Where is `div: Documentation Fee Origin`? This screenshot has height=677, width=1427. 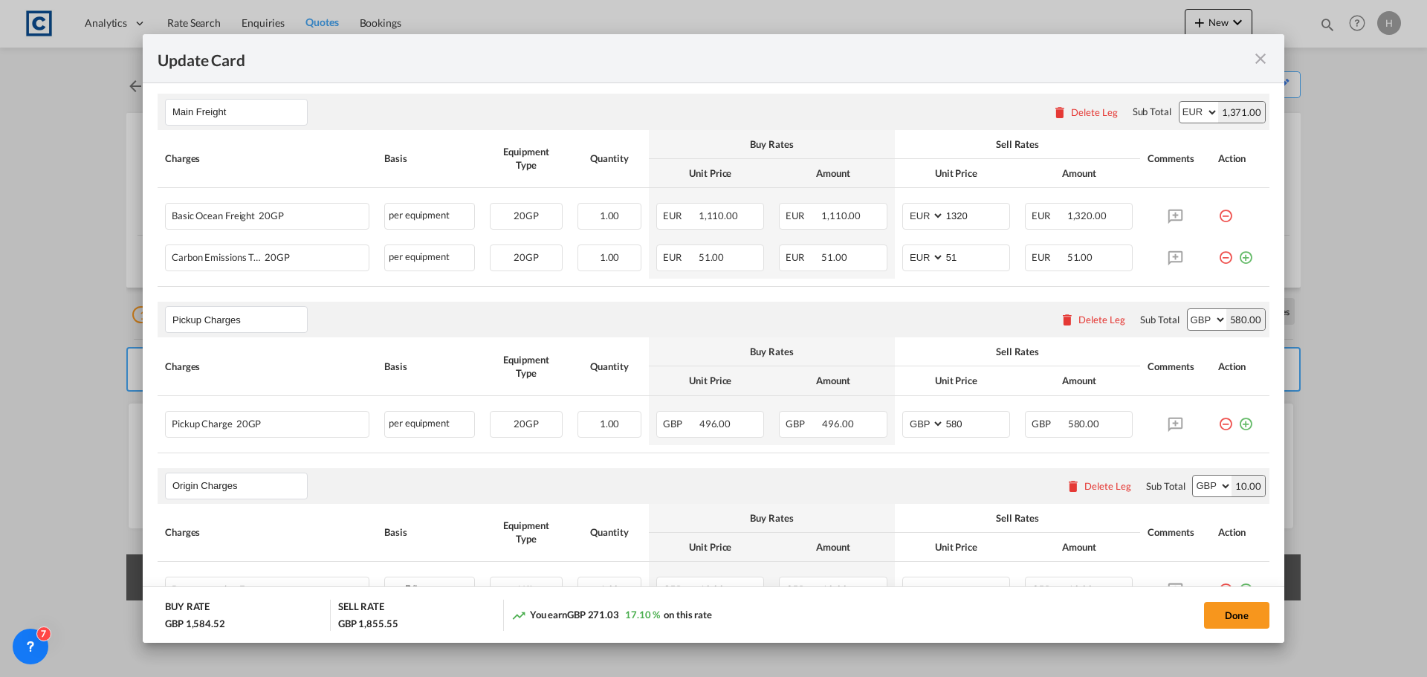
div: Documentation Fee Origin is located at coordinates (243, 586).